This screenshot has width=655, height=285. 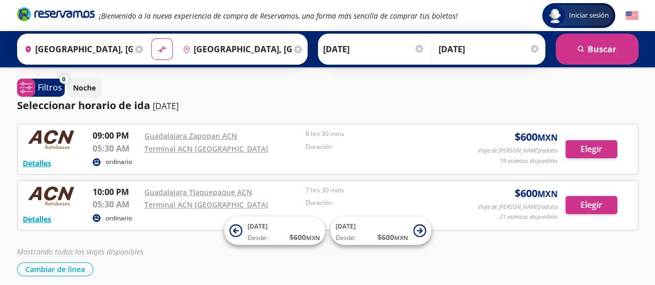 I want to click on p: Seleccionar horario de ida, so click(x=83, y=106).